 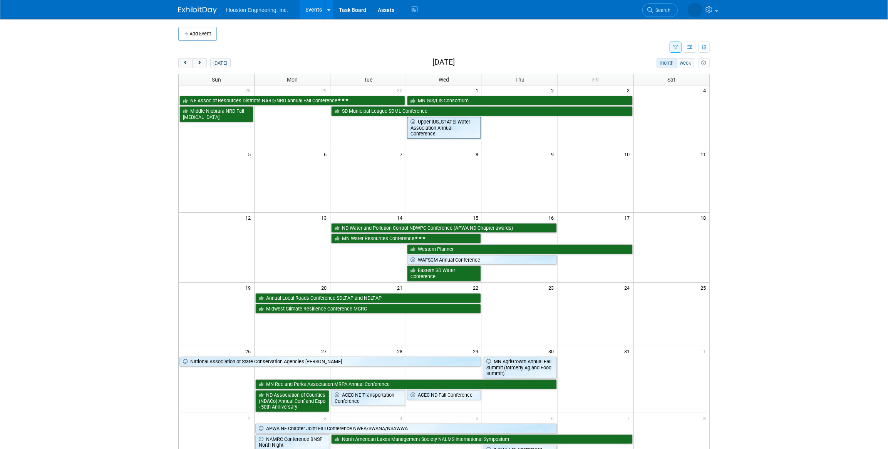 What do you see at coordinates (292, 401) in the screenshot?
I see `a: ND Association of Counties (NDACo) Annual Conf and Expo - 50th Anniversary` at bounding box center [292, 401].